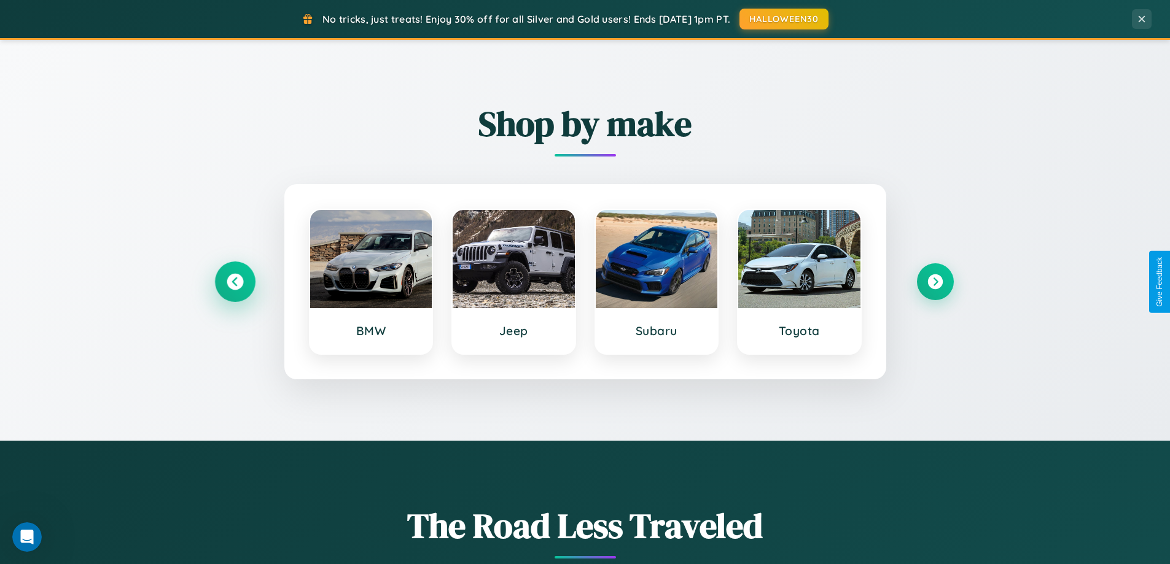  What do you see at coordinates (1159, 282) in the screenshot?
I see `div: Give Feedback` at bounding box center [1159, 282].